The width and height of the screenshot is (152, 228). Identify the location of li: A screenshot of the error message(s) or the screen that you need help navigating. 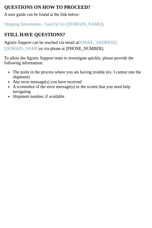
(80, 89).